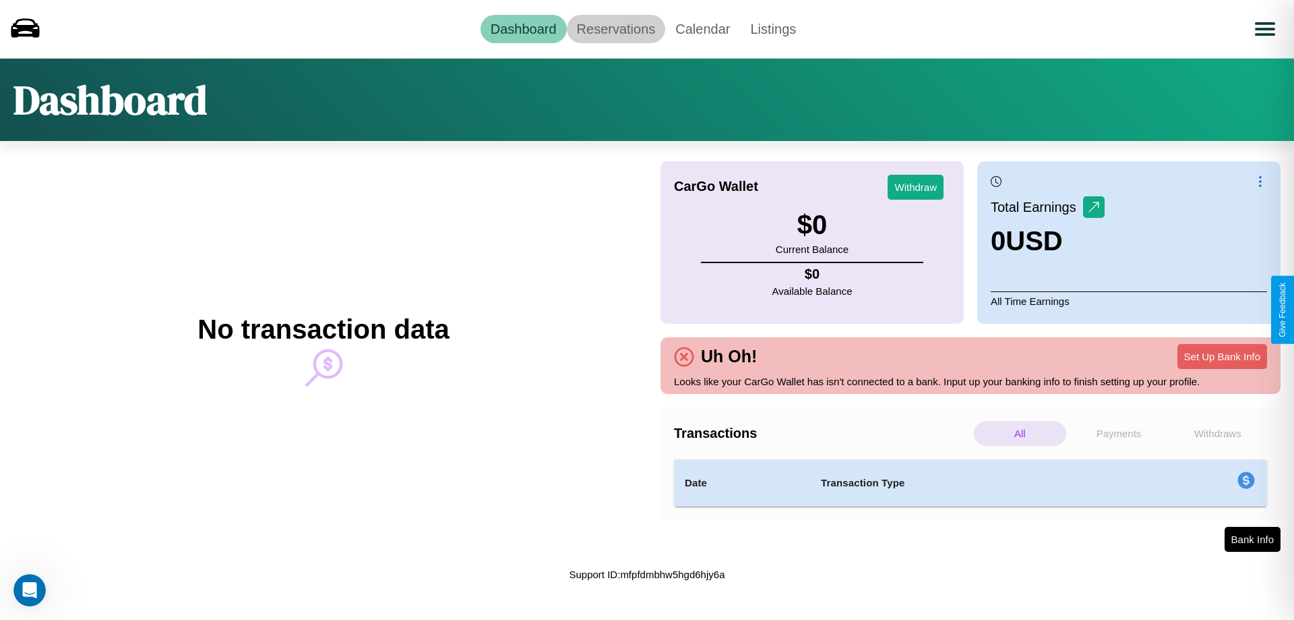  What do you see at coordinates (1020, 433) in the screenshot?
I see `p: All` at bounding box center [1020, 433].